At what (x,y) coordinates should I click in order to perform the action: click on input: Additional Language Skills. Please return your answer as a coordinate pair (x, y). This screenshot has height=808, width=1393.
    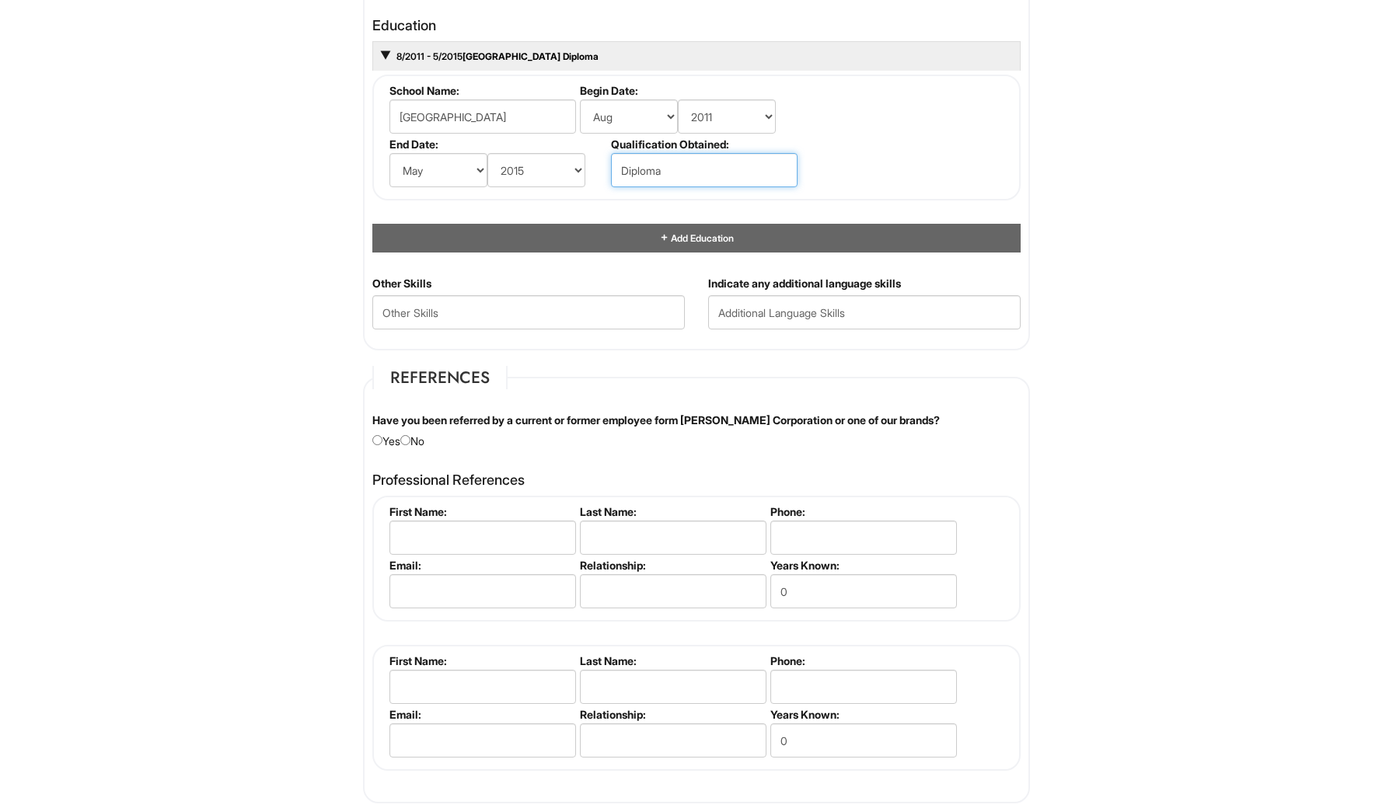
    Looking at the image, I should click on (864, 312).